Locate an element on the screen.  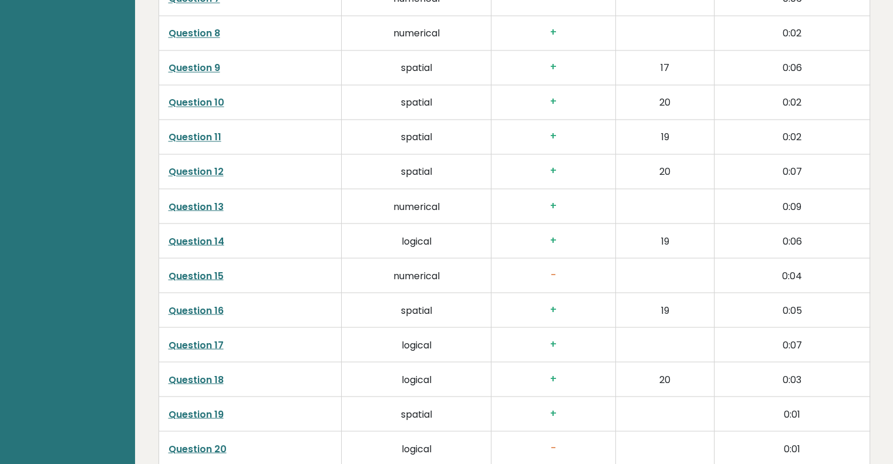
a: Question 15 is located at coordinates (196, 275).